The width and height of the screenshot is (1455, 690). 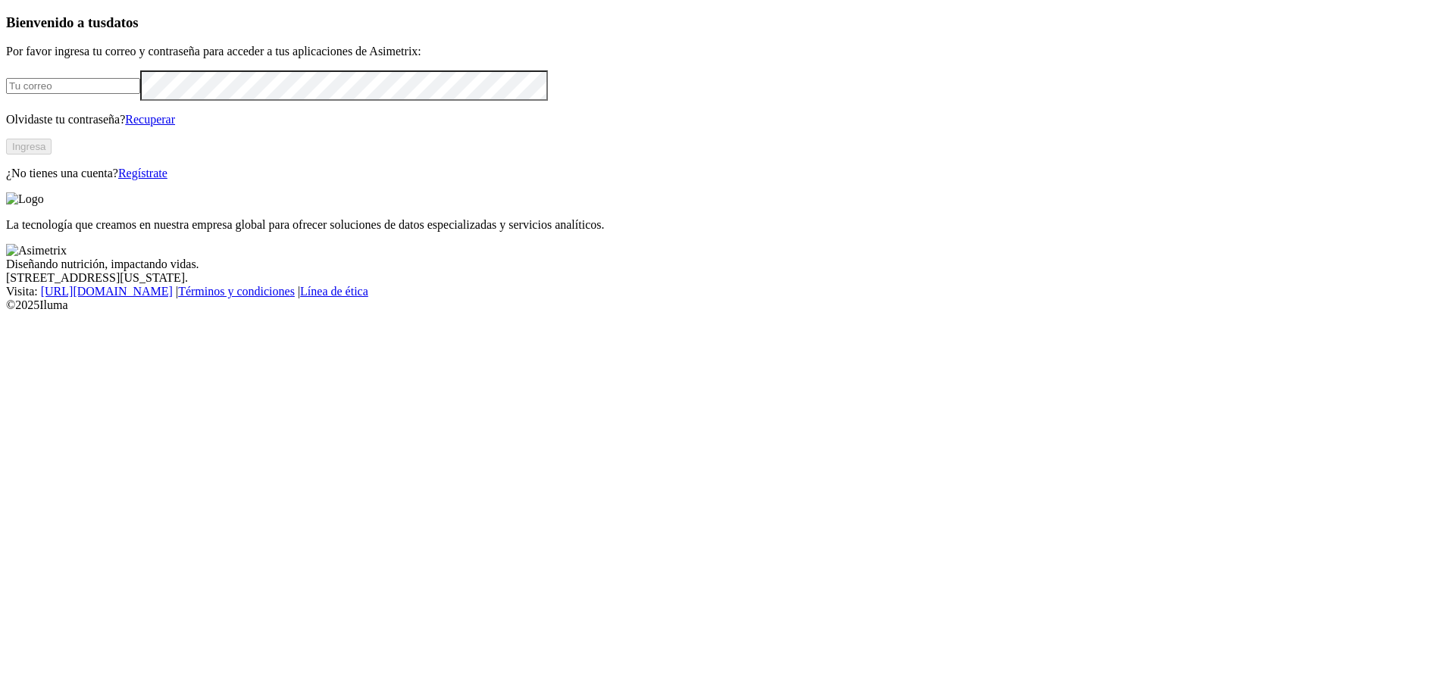 What do you see at coordinates (142, 173) in the screenshot?
I see `a: Regístrate` at bounding box center [142, 173].